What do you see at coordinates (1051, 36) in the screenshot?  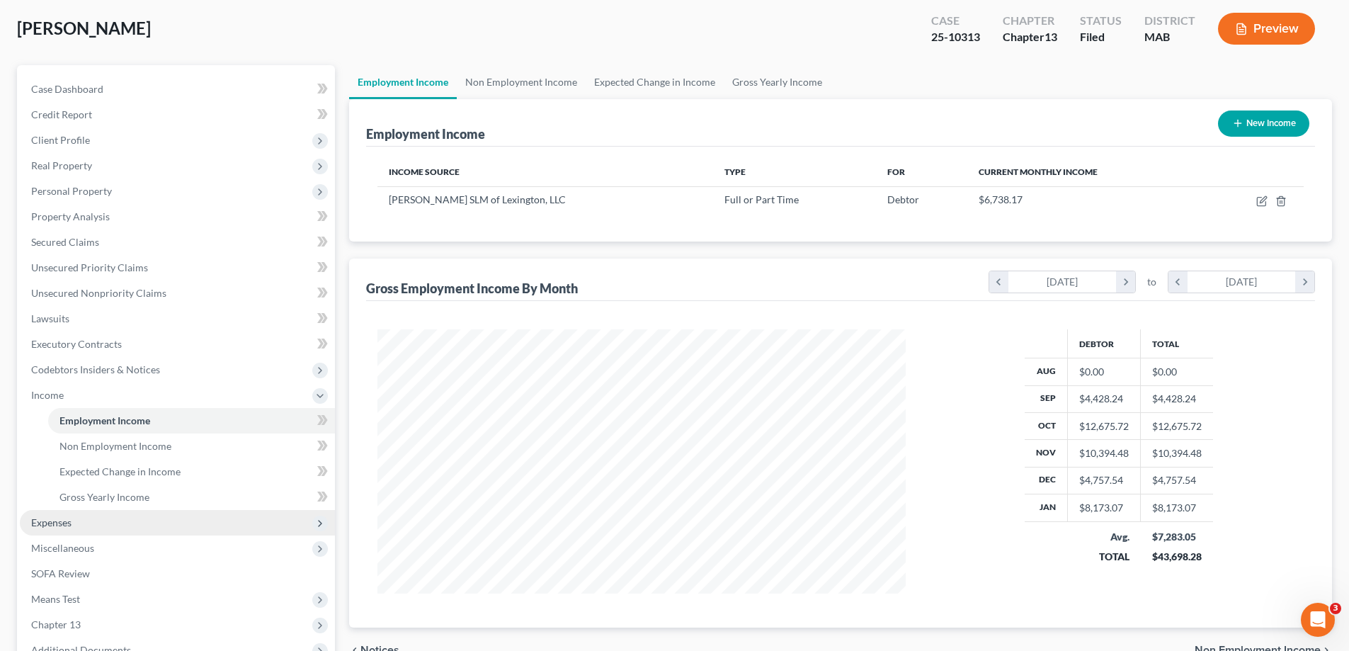 I see `span: 13` at bounding box center [1051, 36].